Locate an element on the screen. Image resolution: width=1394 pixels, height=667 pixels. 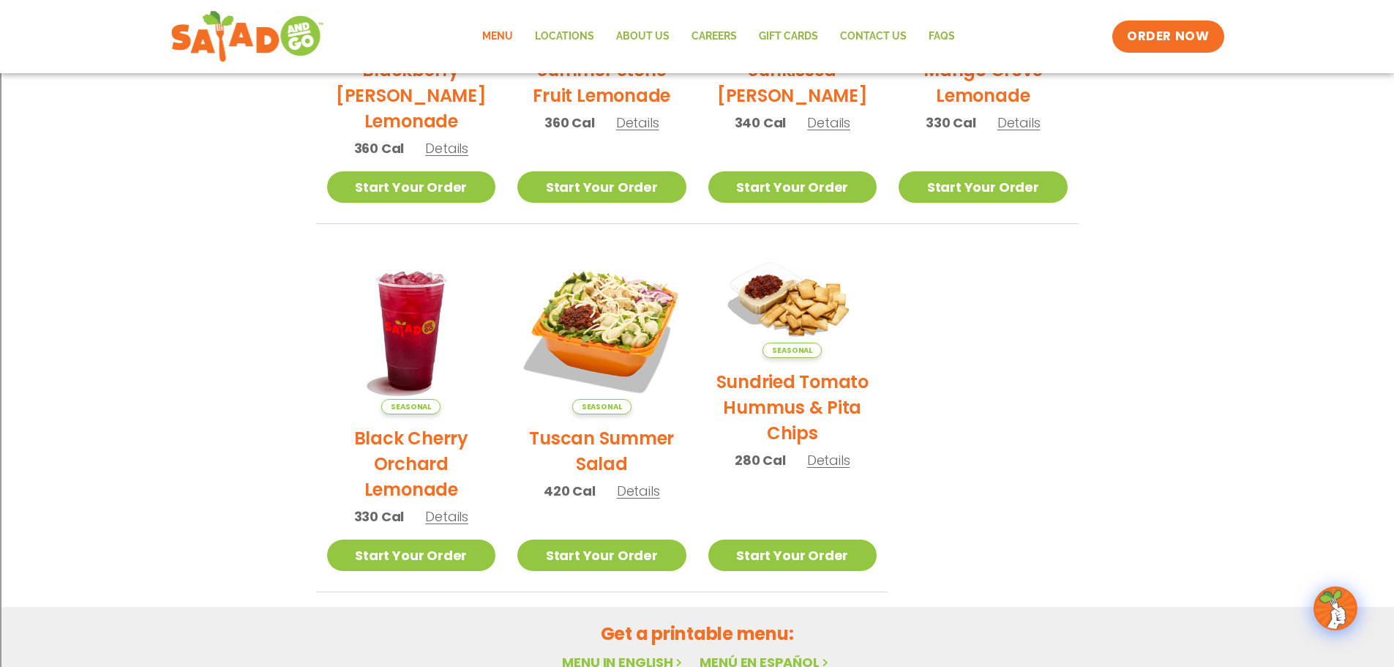
nav: Menu is located at coordinates (719, 37).